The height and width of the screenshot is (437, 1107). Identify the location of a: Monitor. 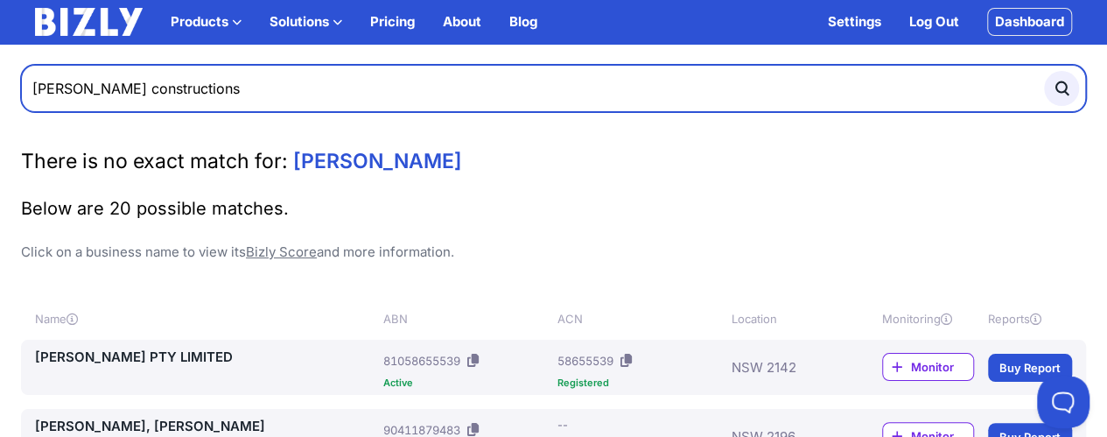
(928, 367).